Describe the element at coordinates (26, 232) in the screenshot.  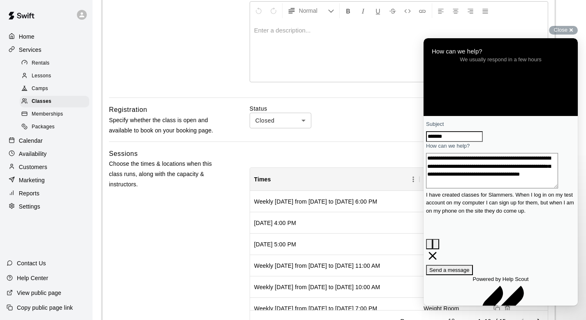
I see `button: Send a message` at that location.